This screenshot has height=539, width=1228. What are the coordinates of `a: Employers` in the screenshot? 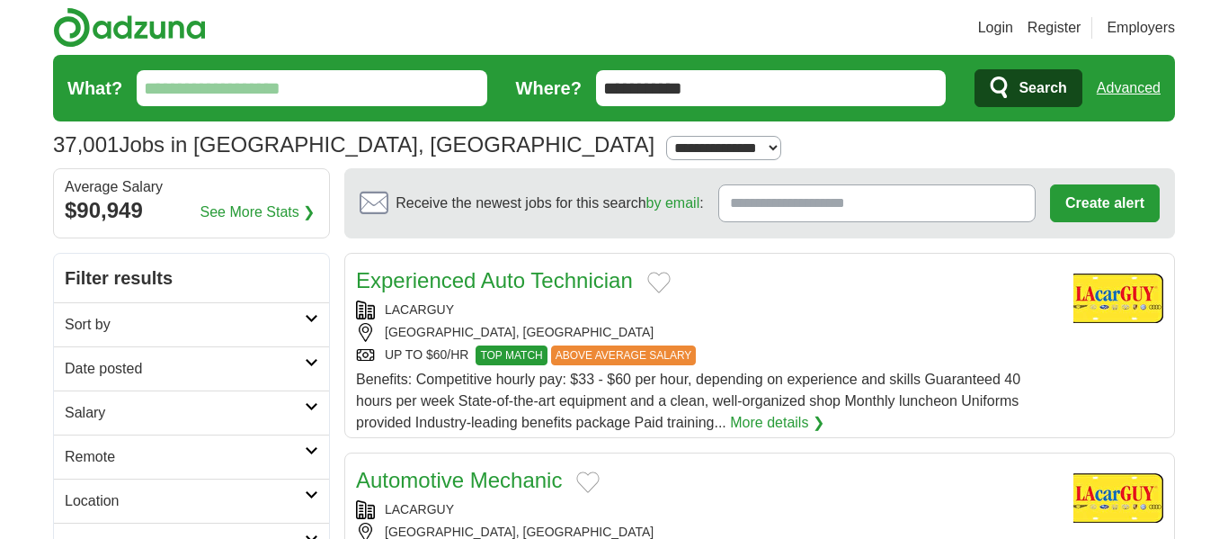 It's located at (1141, 28).